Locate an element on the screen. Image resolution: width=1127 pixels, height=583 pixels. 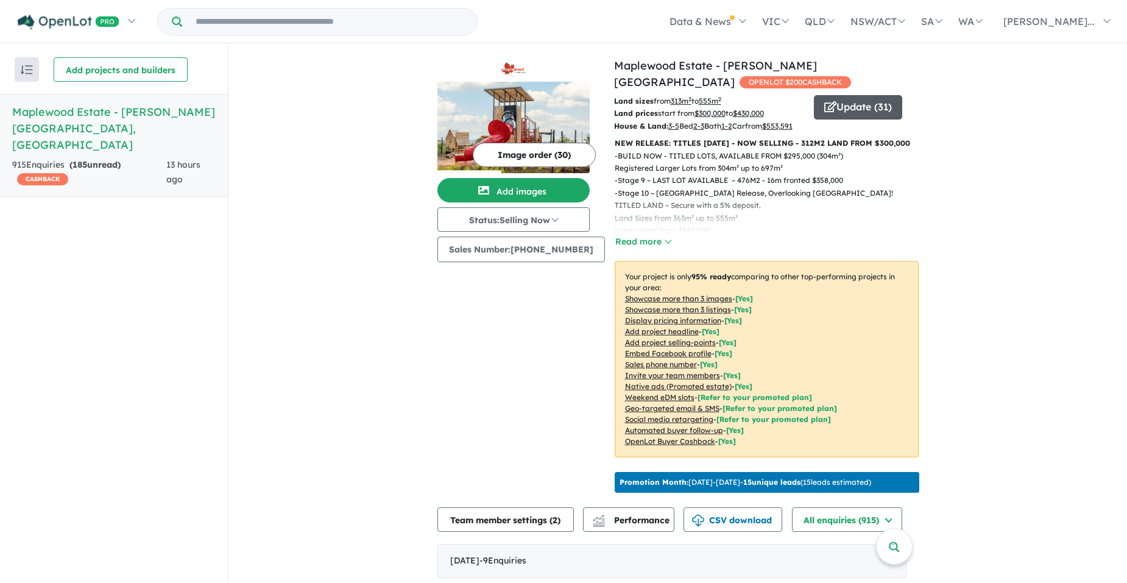
u: 2-3 is located at coordinates (699, 126).